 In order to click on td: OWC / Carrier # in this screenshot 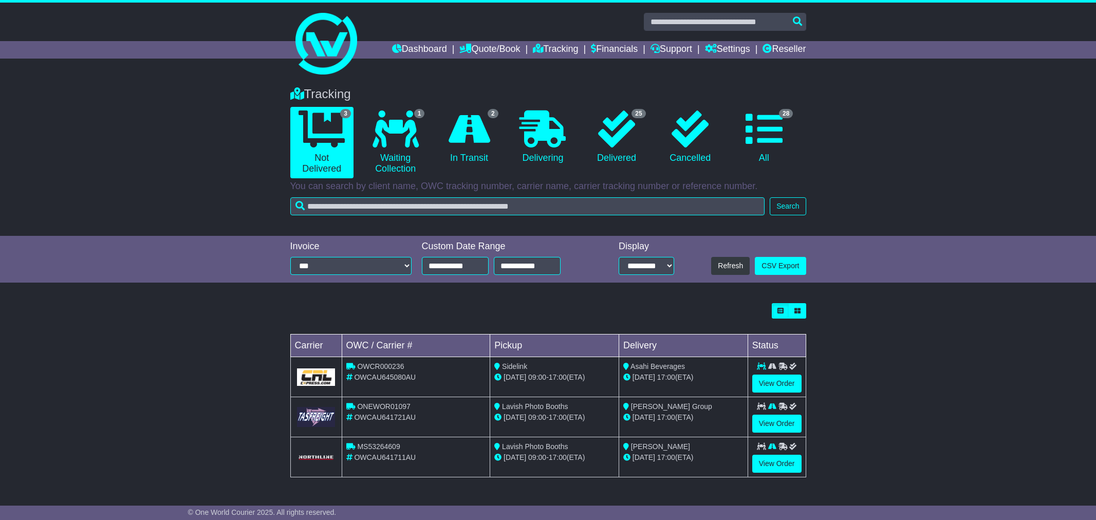, I will do `click(416, 346)`.